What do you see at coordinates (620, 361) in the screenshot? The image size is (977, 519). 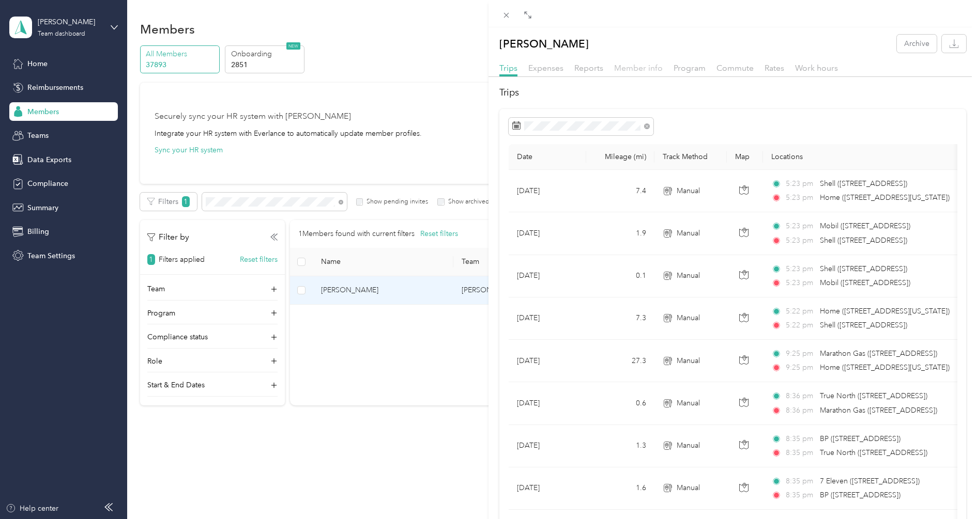 I see `td: 27.3` at bounding box center [620, 361].